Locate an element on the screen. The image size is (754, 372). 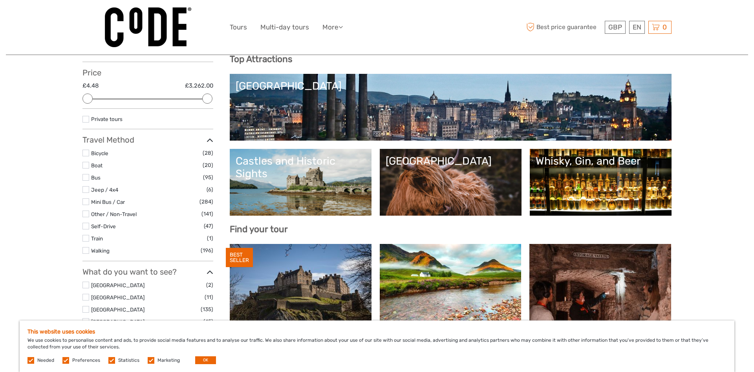
h5: This website uses cookies is located at coordinates (377, 332).